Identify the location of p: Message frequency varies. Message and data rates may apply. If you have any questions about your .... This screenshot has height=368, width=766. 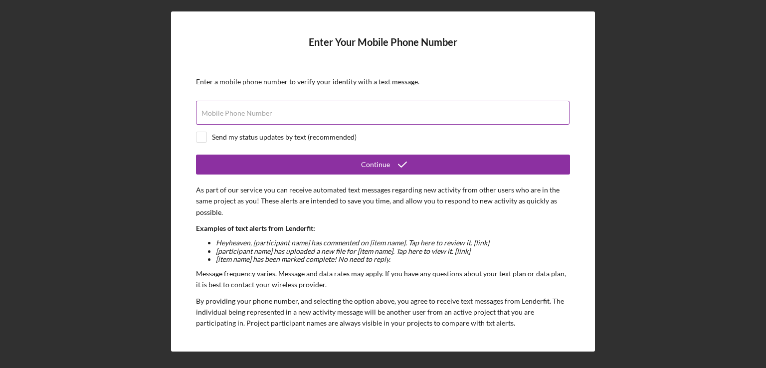
(383, 279).